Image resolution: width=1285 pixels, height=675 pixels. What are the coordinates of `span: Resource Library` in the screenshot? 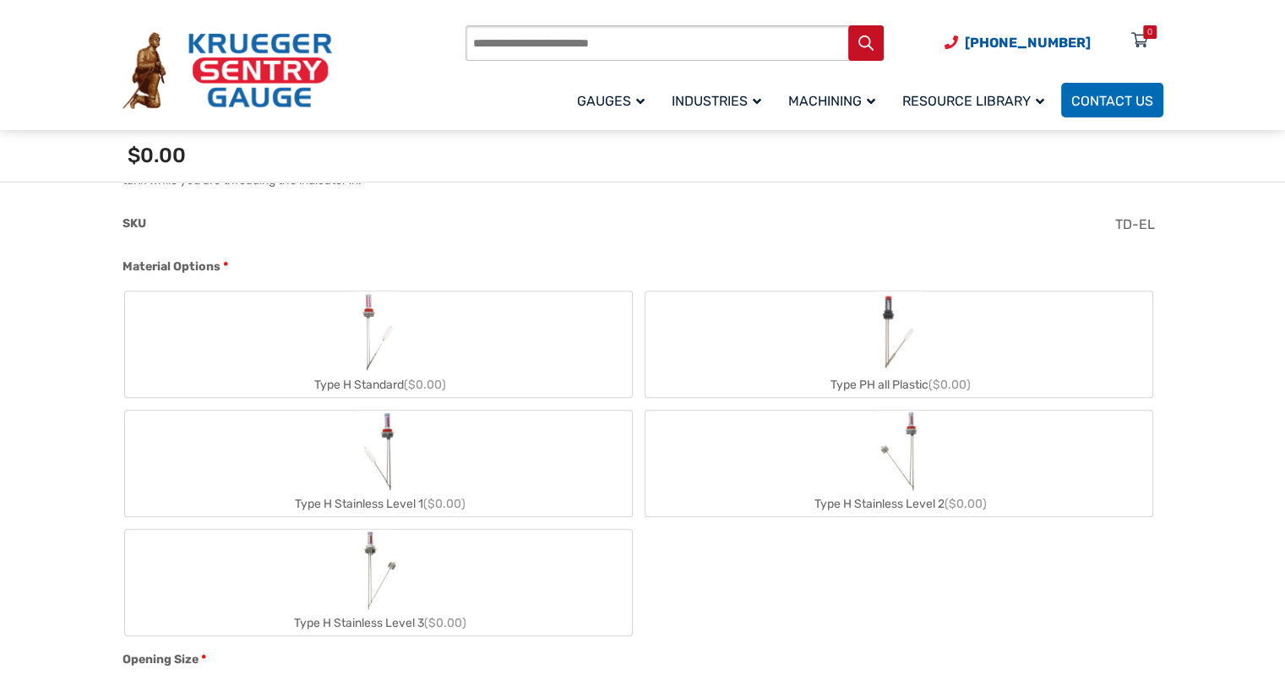 It's located at (973, 101).